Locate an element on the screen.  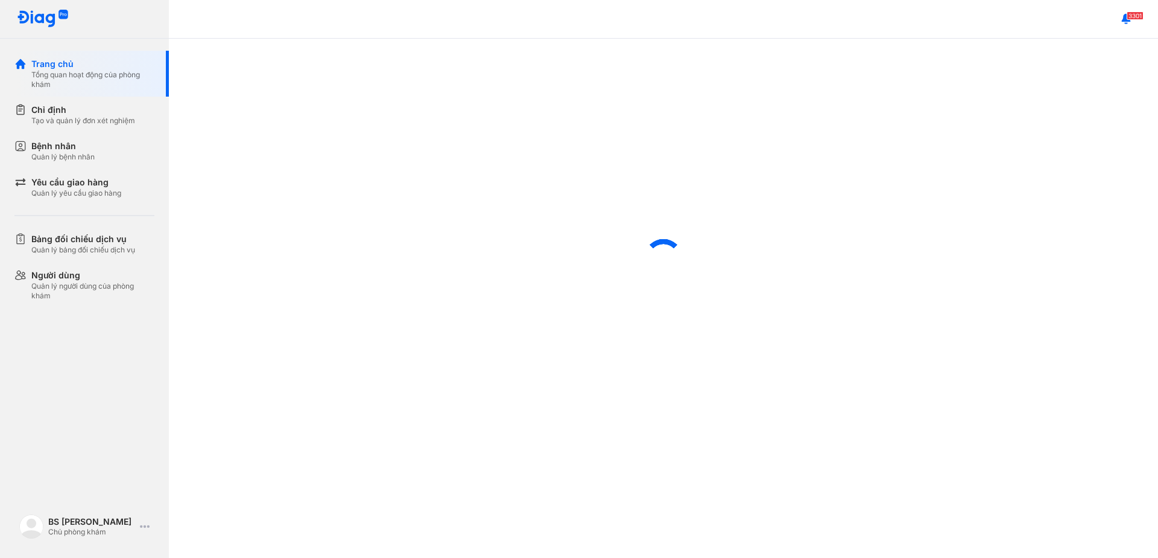
div: Chủ phòng khám is located at coordinates (92, 532).